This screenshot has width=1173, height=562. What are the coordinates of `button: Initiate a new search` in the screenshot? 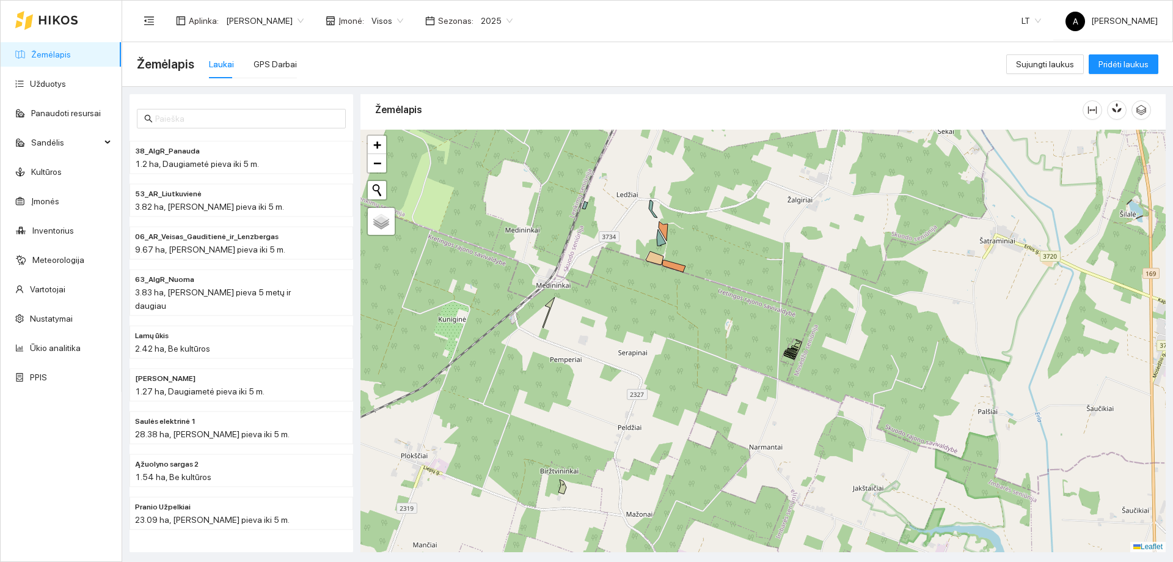 It's located at (377, 190).